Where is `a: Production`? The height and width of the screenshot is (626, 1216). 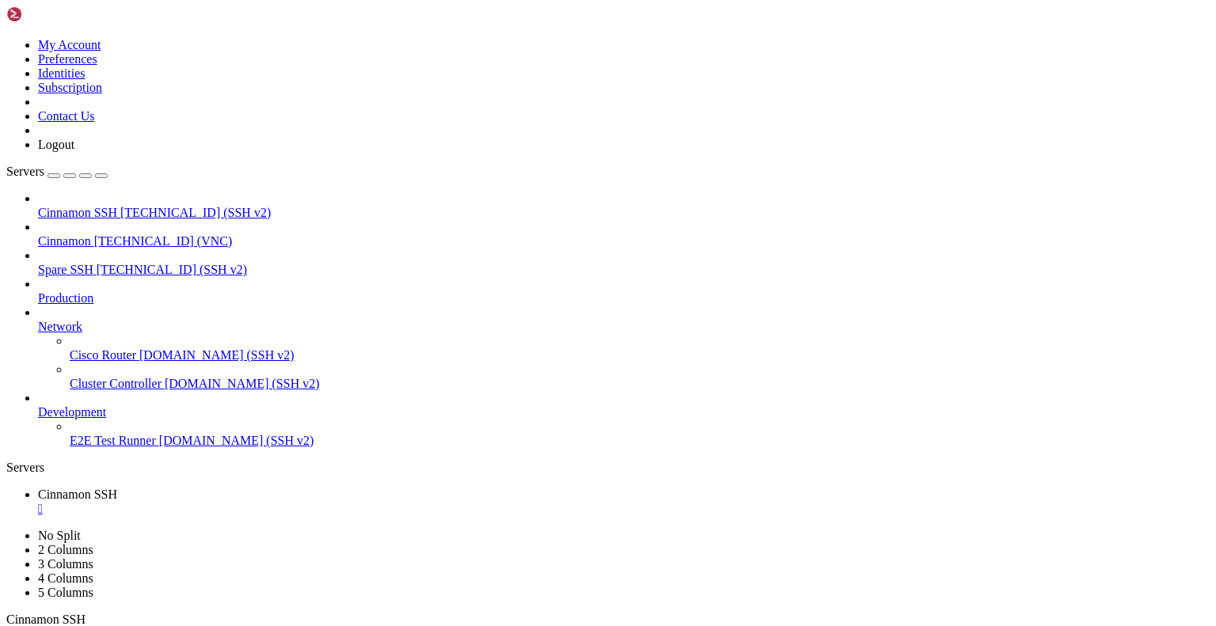 a: Production is located at coordinates (624, 299).